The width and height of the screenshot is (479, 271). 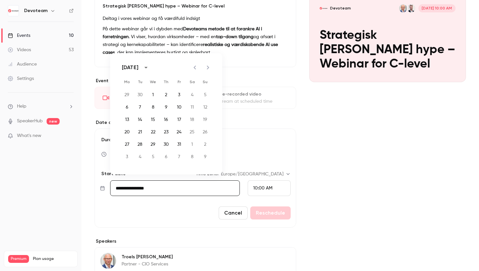 What do you see at coordinates (127, 82) in the screenshot?
I see `span: Monday` at bounding box center [127, 82].